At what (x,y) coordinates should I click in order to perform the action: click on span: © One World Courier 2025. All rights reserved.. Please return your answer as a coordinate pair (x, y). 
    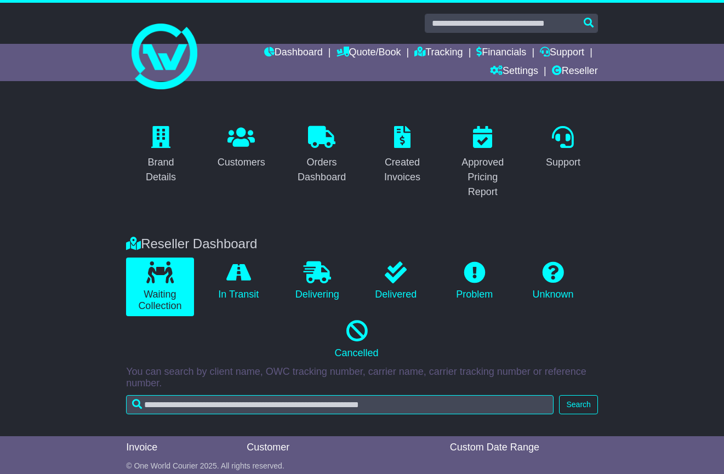
    Looking at the image, I should click on (205, 466).